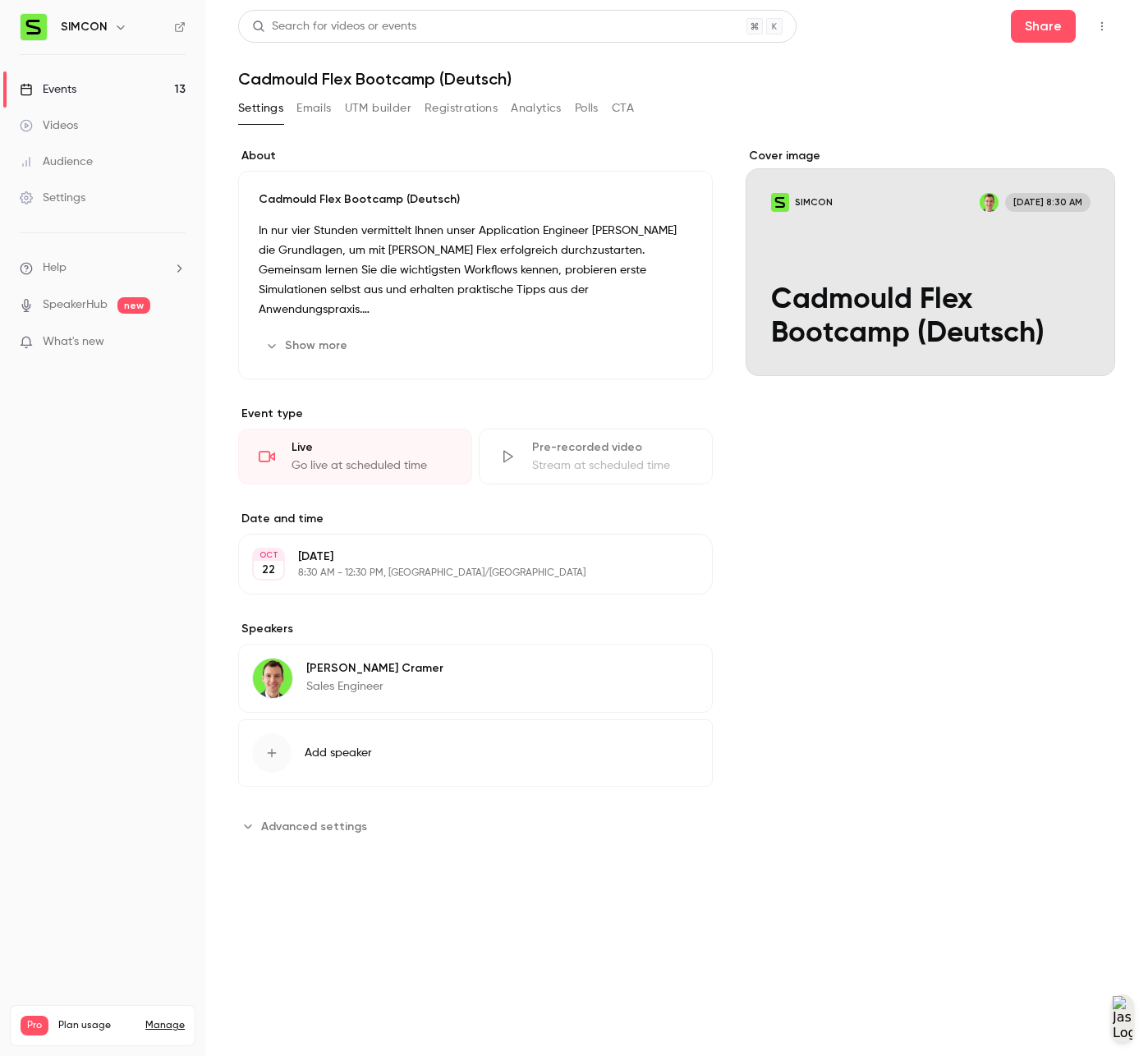 This screenshot has width=1148, height=1056. I want to click on div: Pre-recorded videoStream at scheduled time, so click(596, 457).